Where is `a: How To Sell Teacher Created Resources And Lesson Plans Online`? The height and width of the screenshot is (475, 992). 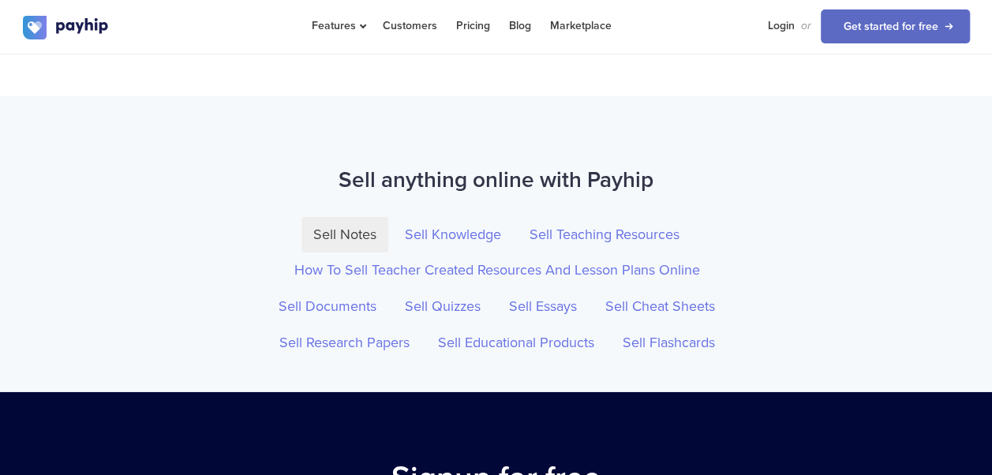 a: How To Sell Teacher Created Resources And Lesson Plans Online is located at coordinates (497, 271).